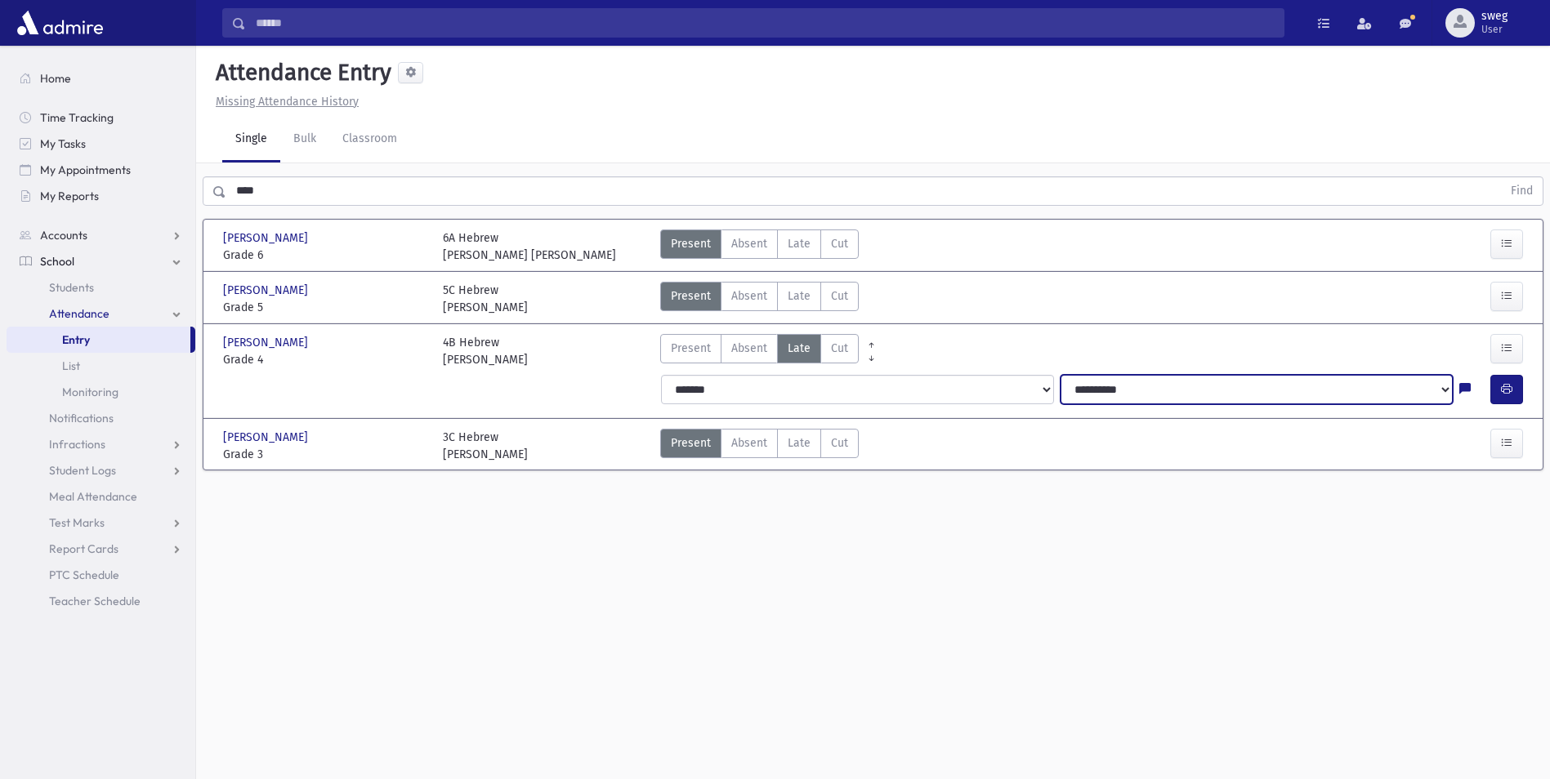 The height and width of the screenshot is (779, 1550). Describe the element at coordinates (71, 288) in the screenshot. I see `span: Students` at that location.